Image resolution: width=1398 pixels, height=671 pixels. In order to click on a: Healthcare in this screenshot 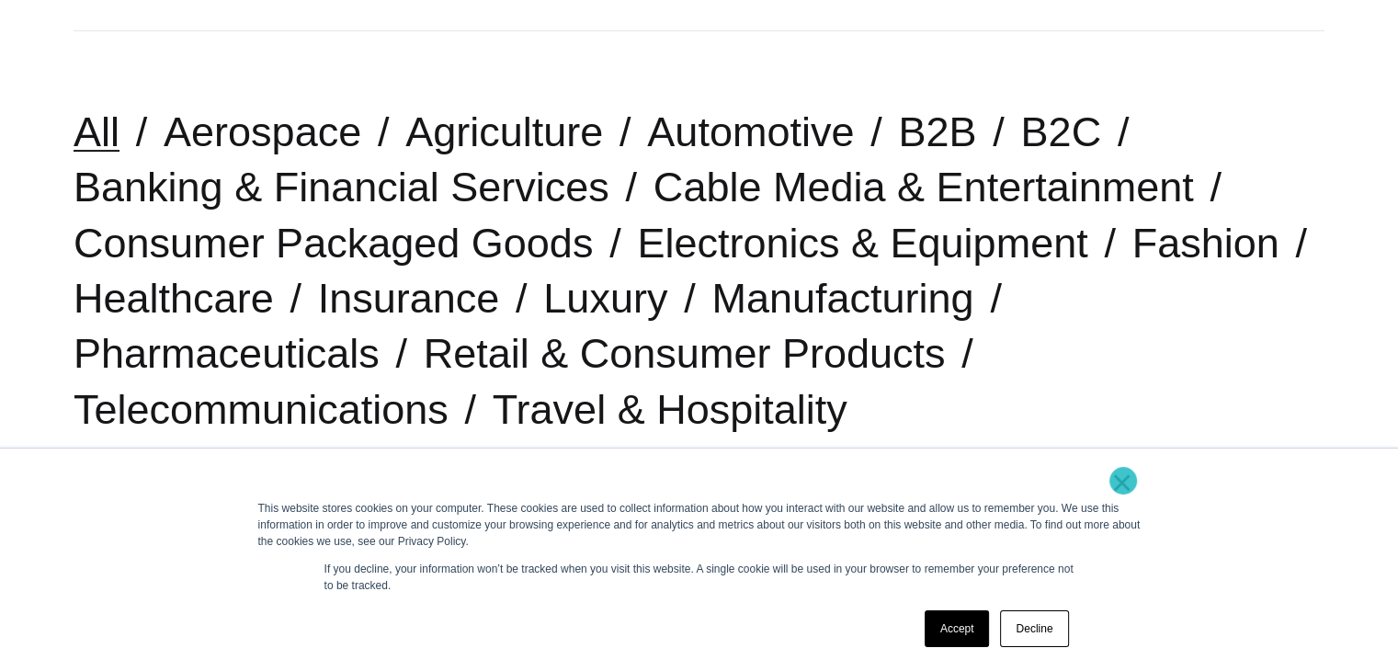, I will do `click(174, 298)`.